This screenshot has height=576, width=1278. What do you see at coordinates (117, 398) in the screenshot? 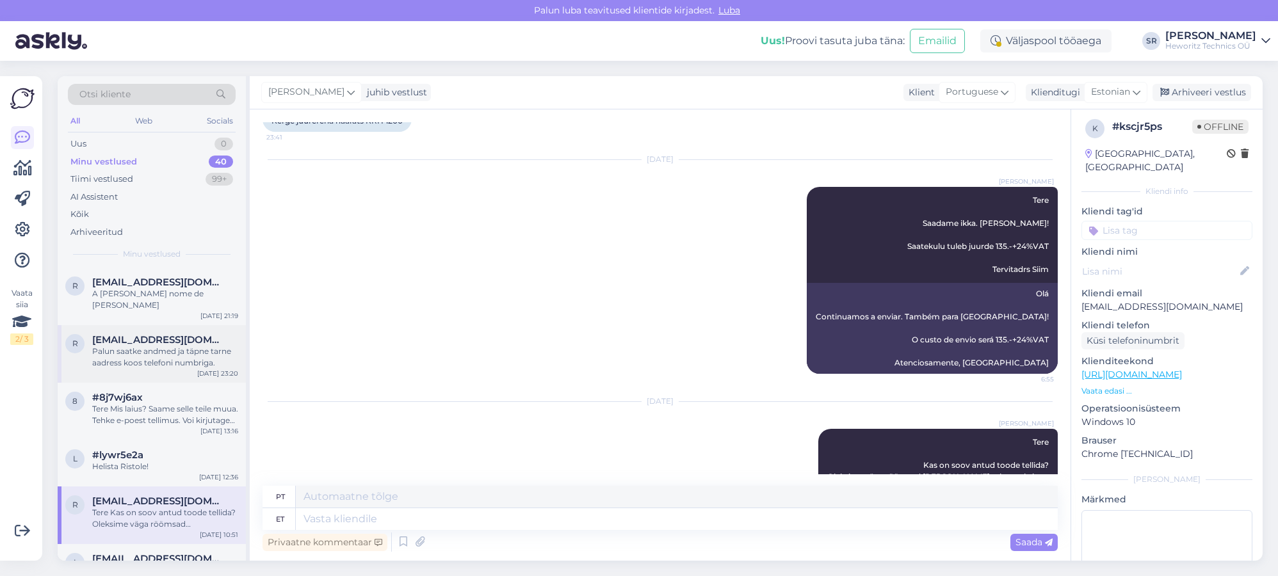
I see `span: #8j7wj6ax` at bounding box center [117, 398].